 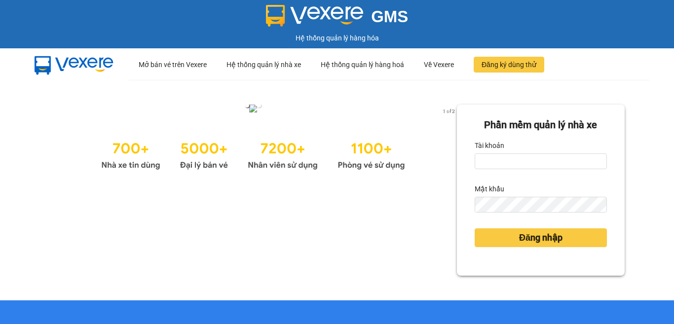 I want to click on label: Tài khoản, so click(x=489, y=146).